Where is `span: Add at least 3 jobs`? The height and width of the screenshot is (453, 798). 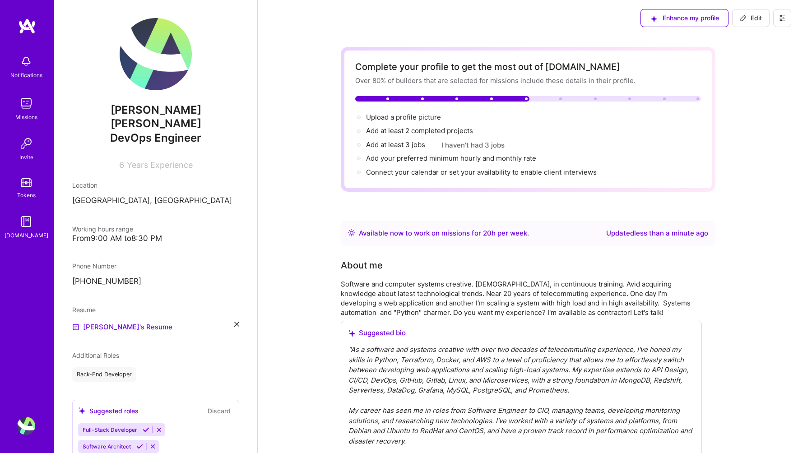 span: Add at least 3 jobs is located at coordinates (395, 144).